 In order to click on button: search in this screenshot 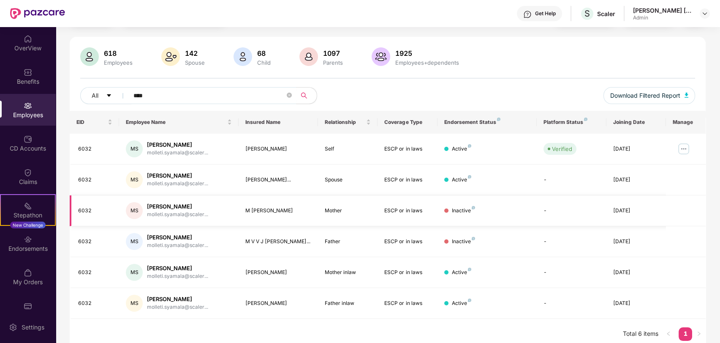, I will do `click(307, 95)`.